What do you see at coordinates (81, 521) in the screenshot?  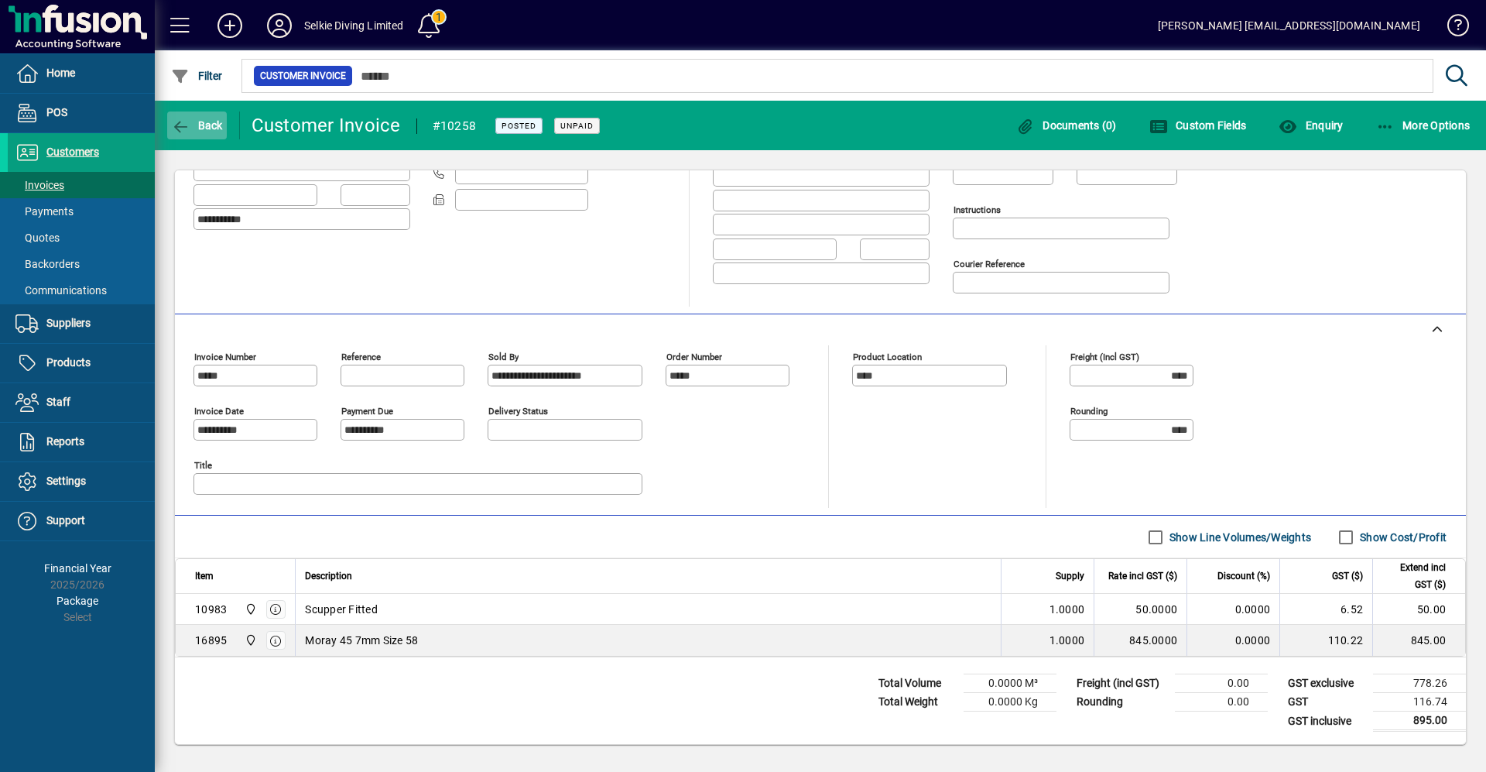 I see `a: Support` at bounding box center [81, 521].